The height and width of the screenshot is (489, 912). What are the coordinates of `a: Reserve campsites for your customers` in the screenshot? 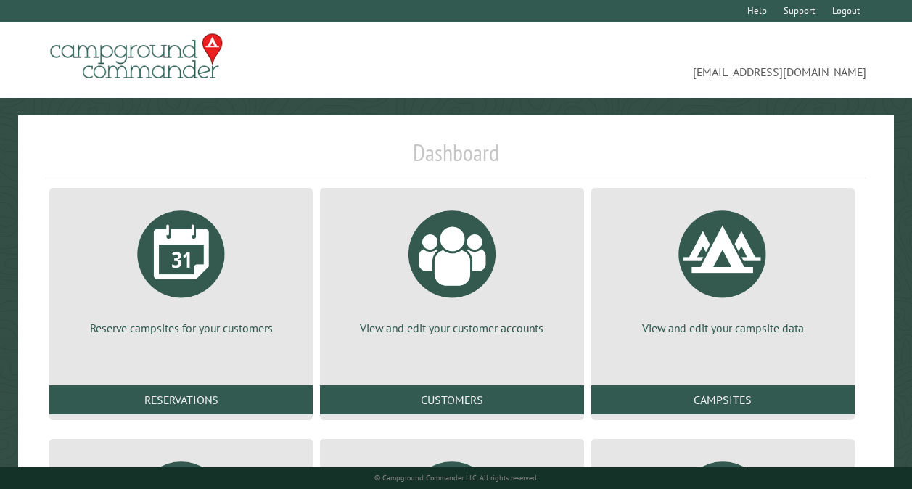 It's located at (181, 268).